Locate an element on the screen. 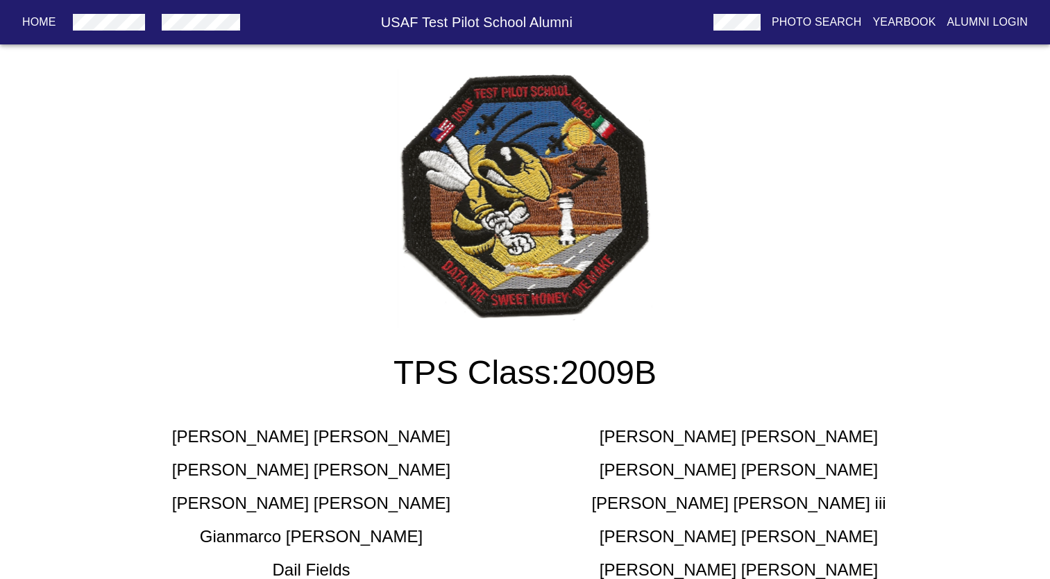  h3: TPS Class: 2009B is located at coordinates (526, 373).